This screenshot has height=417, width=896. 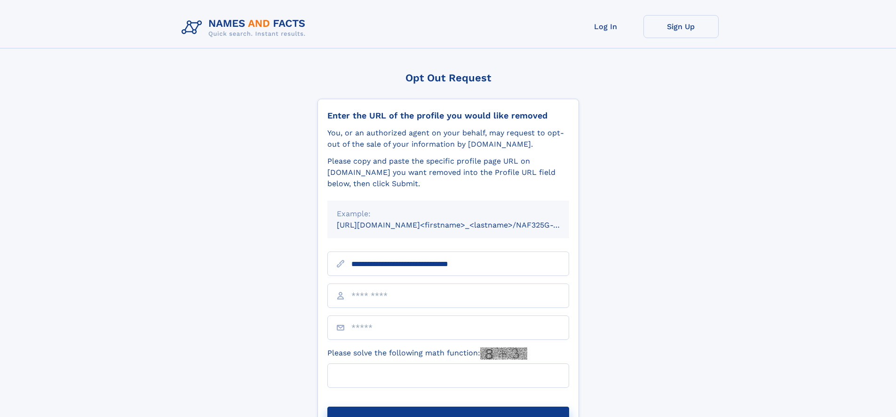 What do you see at coordinates (606, 26) in the screenshot?
I see `a: Log In` at bounding box center [606, 26].